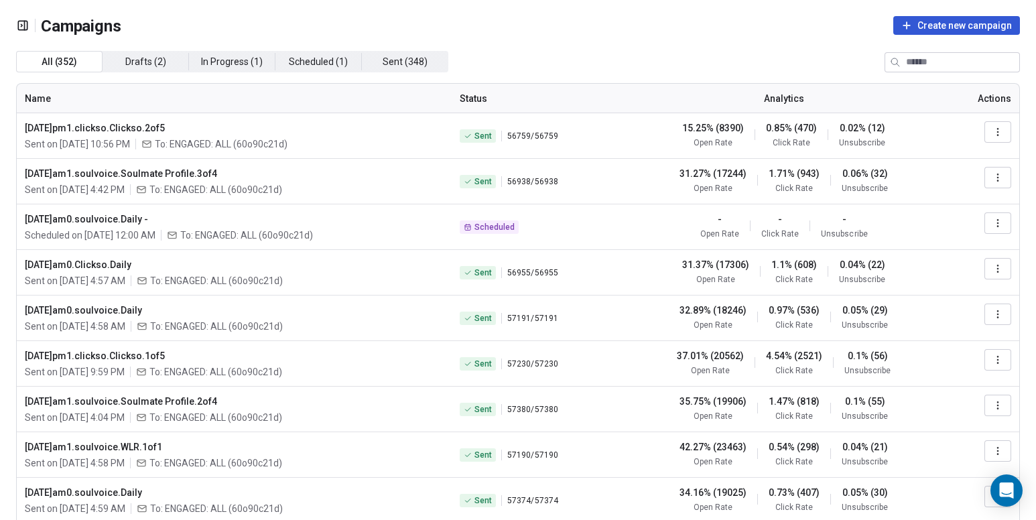  What do you see at coordinates (405, 62) in the screenshot?
I see `span: Sent ( 348 )` at bounding box center [405, 62].